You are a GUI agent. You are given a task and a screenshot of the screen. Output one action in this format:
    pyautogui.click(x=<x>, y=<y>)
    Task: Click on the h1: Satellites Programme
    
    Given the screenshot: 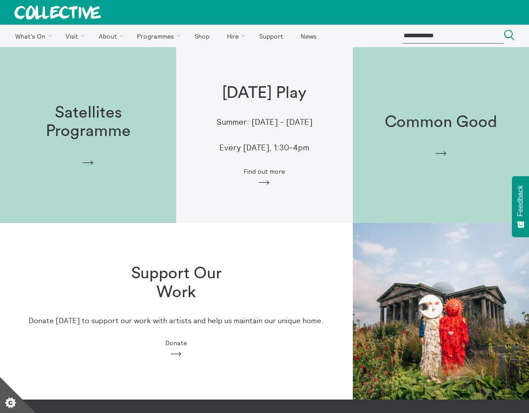 What is the action you would take?
    pyautogui.click(x=88, y=122)
    